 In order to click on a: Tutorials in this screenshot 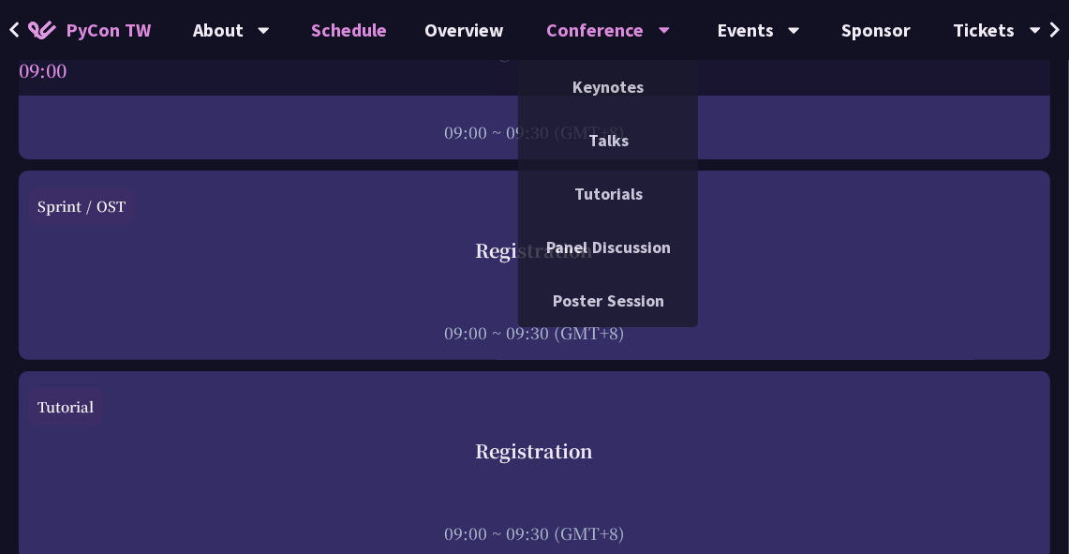, I will do `click(608, 193)`.